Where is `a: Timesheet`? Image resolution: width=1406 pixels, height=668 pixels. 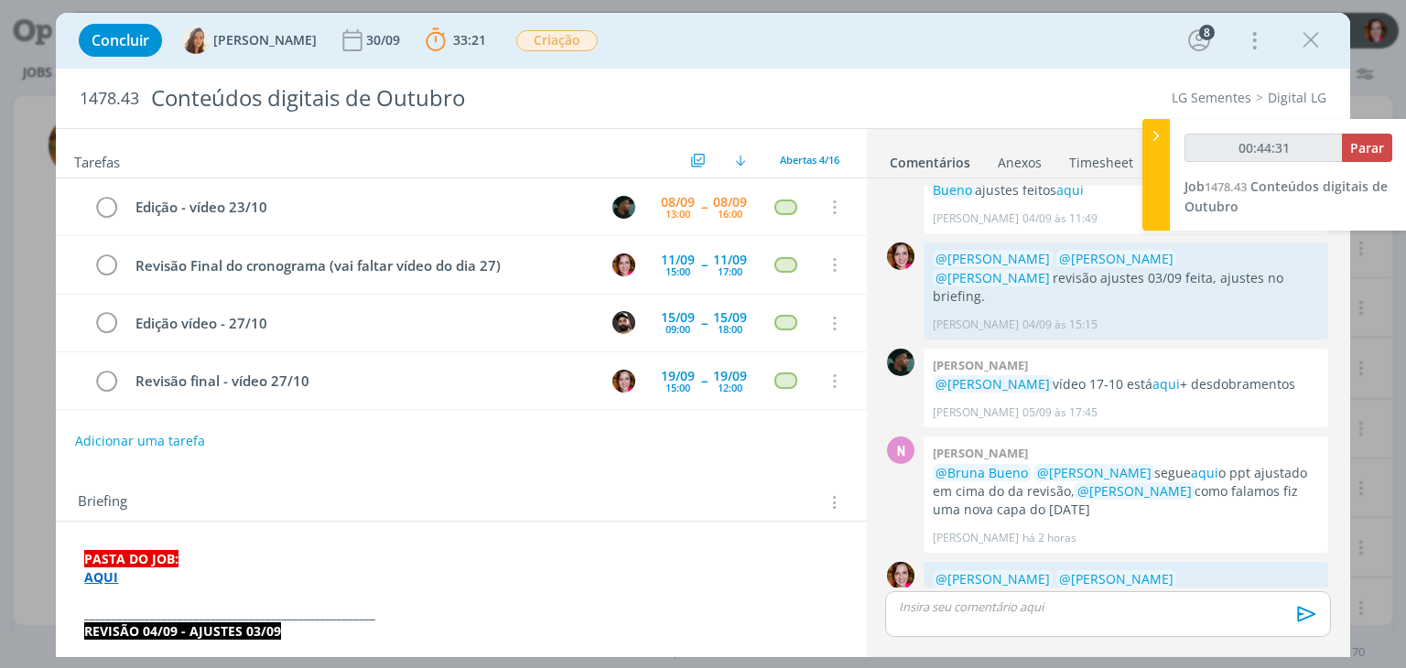
a: Timesheet is located at coordinates (1101, 158).